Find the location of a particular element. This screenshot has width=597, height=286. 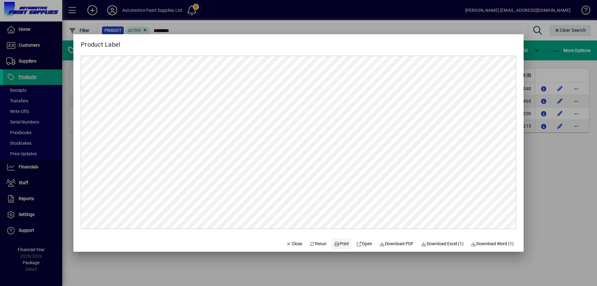

a: Download PDF is located at coordinates (397, 243).